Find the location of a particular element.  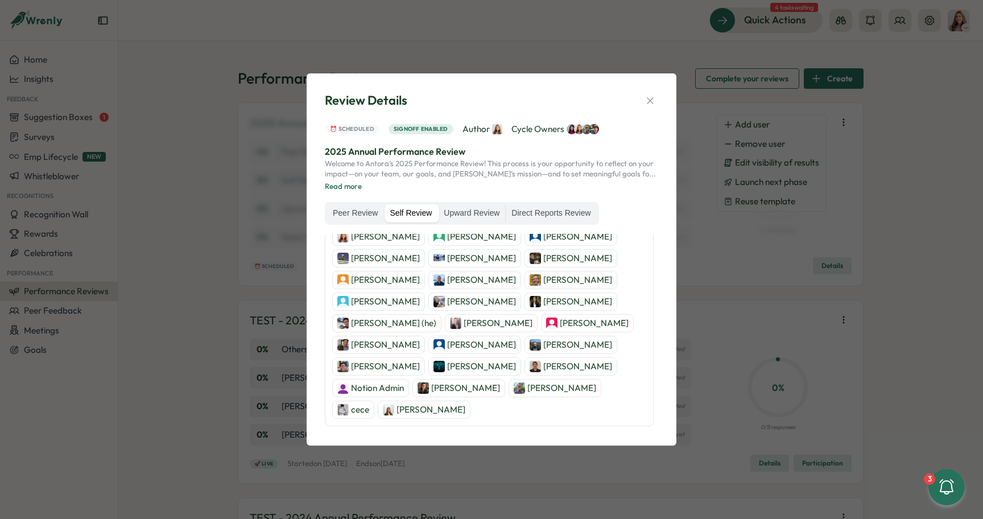

p: Welcome to Antora’s 2025 Performance Review! This process is your opportunity to reflect on your ... is located at coordinates (491, 168).